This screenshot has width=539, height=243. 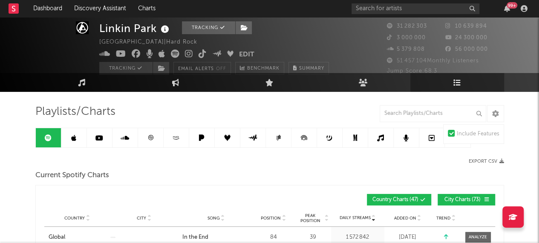 I want to click on div: In the End, so click(x=195, y=237).